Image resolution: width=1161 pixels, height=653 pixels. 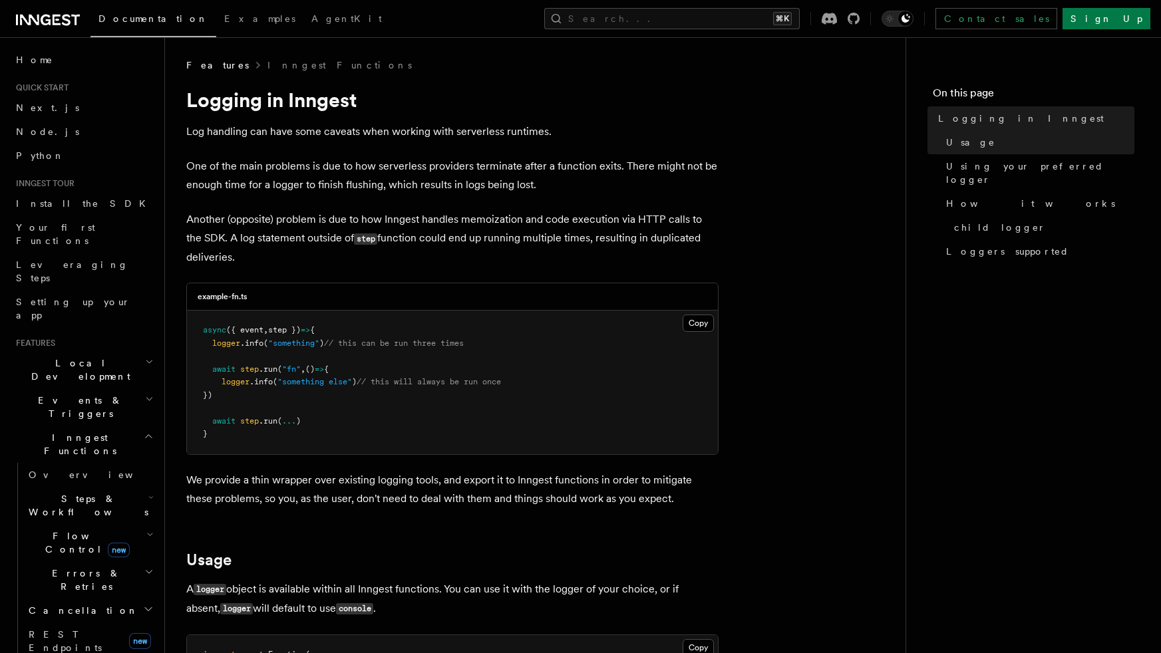 What do you see at coordinates (293, 343) in the screenshot?
I see `span: "something"` at bounding box center [293, 343].